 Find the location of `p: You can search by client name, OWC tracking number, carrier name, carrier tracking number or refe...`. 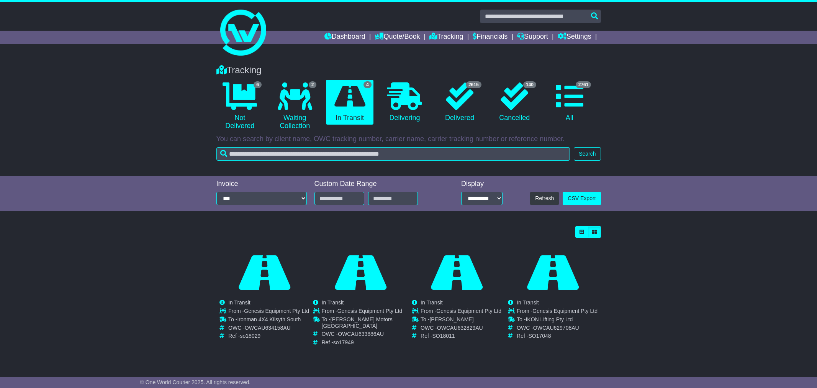

p: You can search by client name, OWC tracking number, carrier name, carrier tracking number or refe... is located at coordinates (409, 139).